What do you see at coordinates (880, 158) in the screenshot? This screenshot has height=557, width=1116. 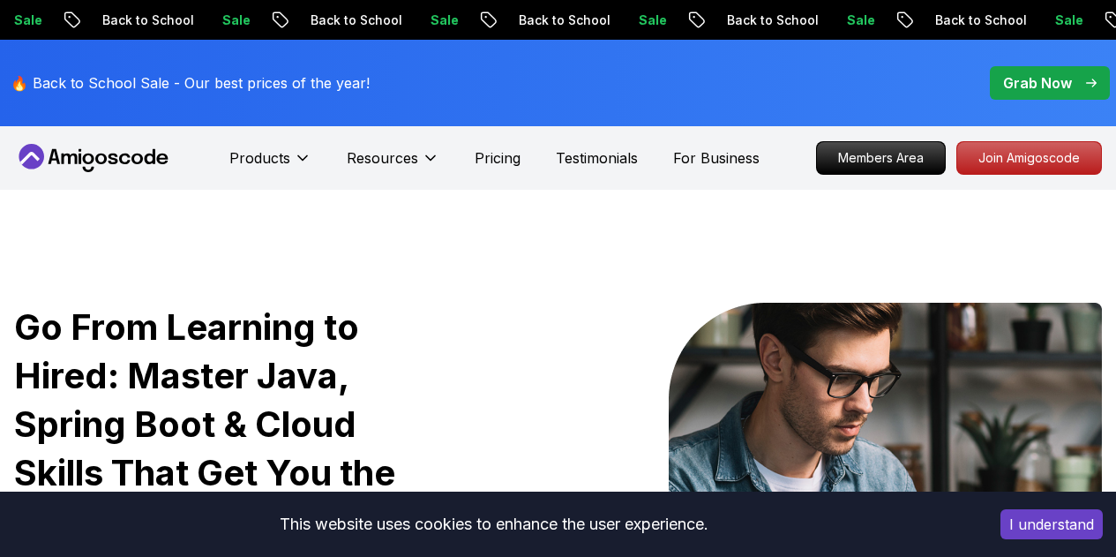 I see `p: Members Area` at bounding box center [880, 158].